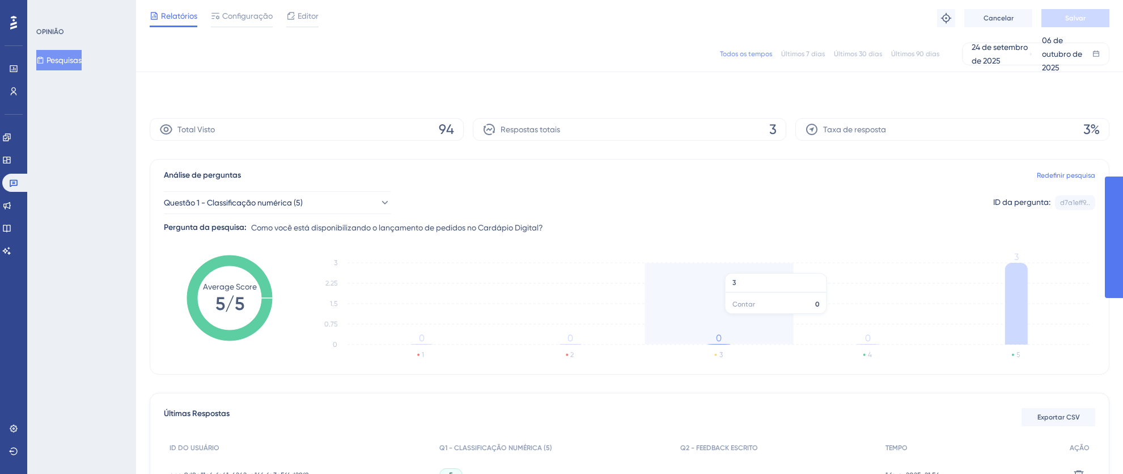 The image size is (1123, 474). Describe the element at coordinates (50, 32) in the screenshot. I see `font: OPINIÃO` at that location.